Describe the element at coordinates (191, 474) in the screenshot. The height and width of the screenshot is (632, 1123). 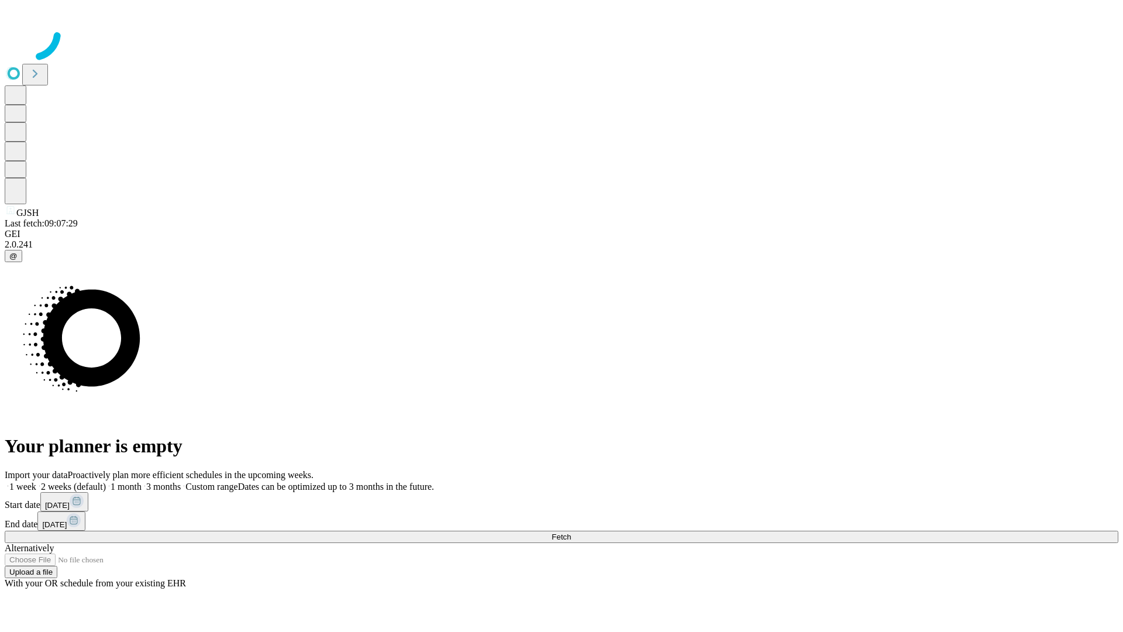
I see `span: Proactively plan more efficient schedules in the upcoming weeks.` at that location.